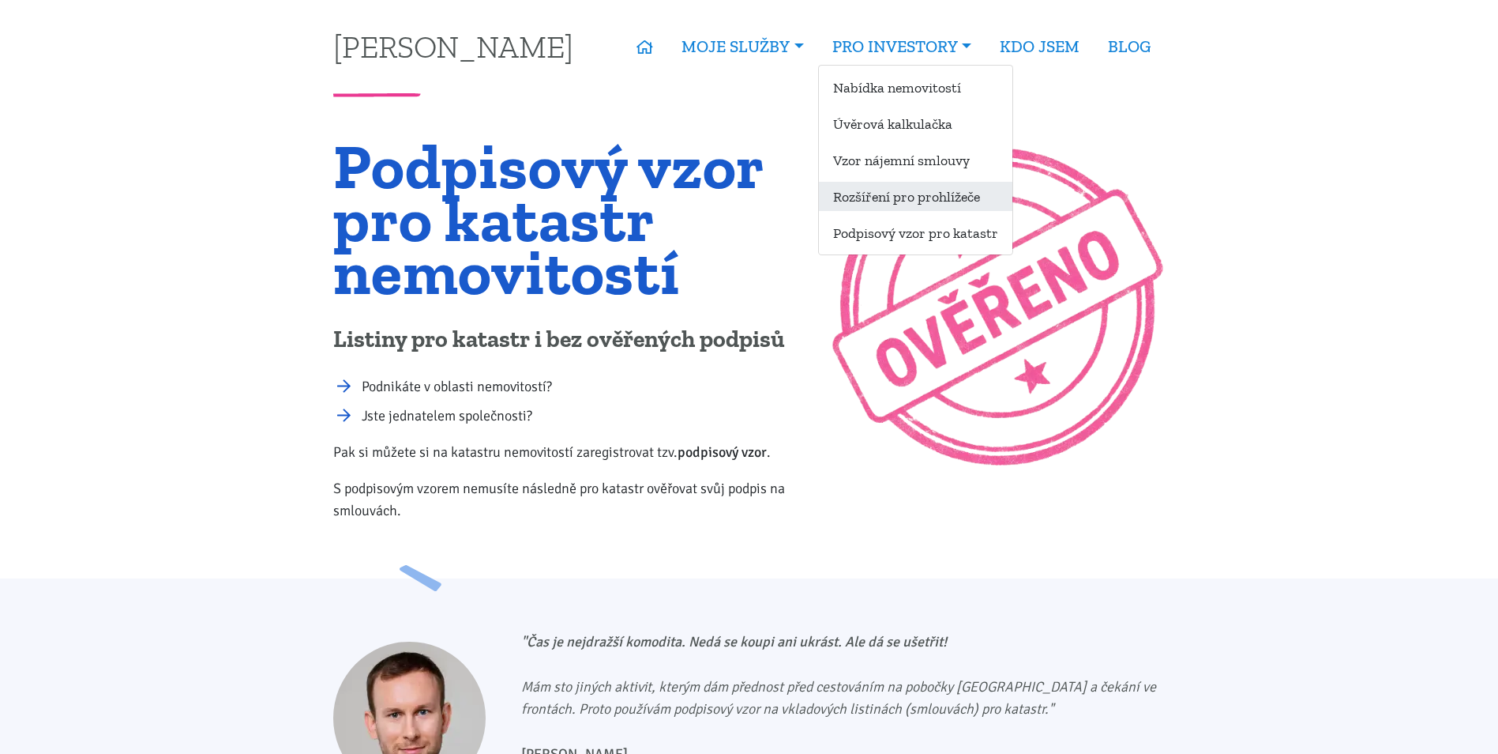  I want to click on a: KDO JSEM, so click(1040, 47).